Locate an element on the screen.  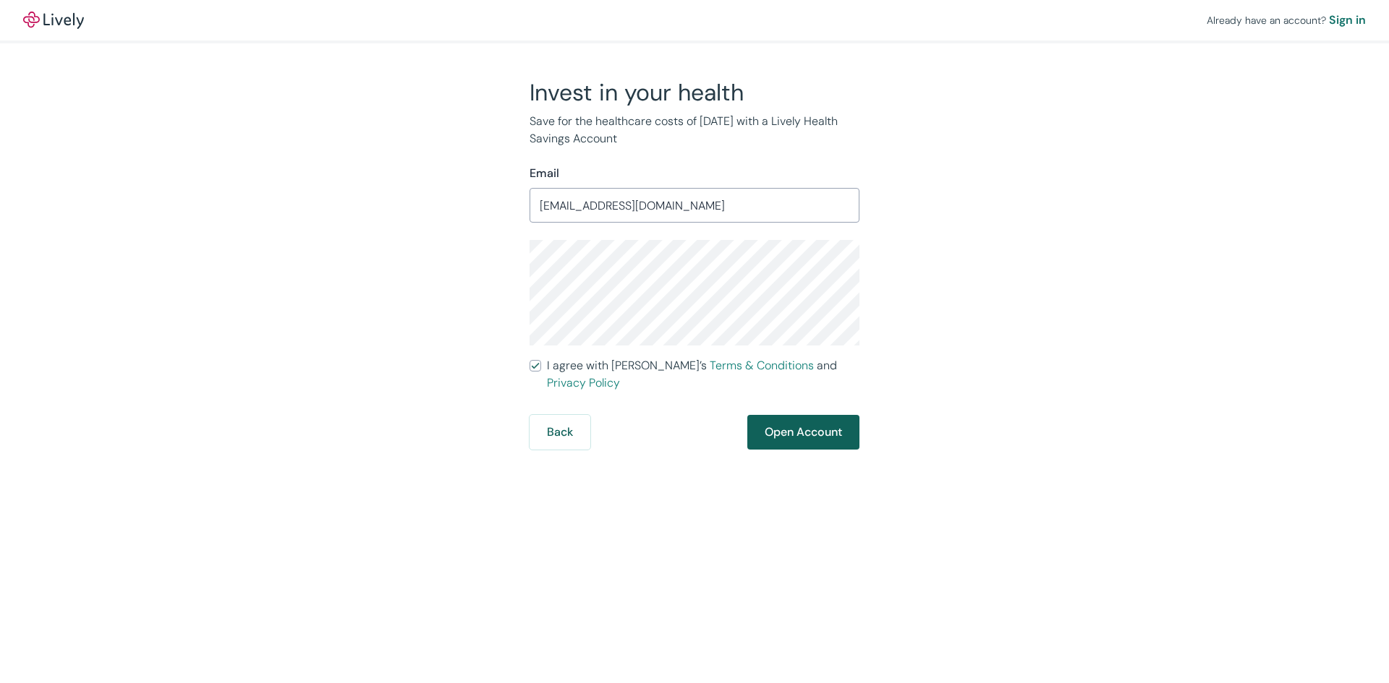
button: Back is located at coordinates (560, 433).